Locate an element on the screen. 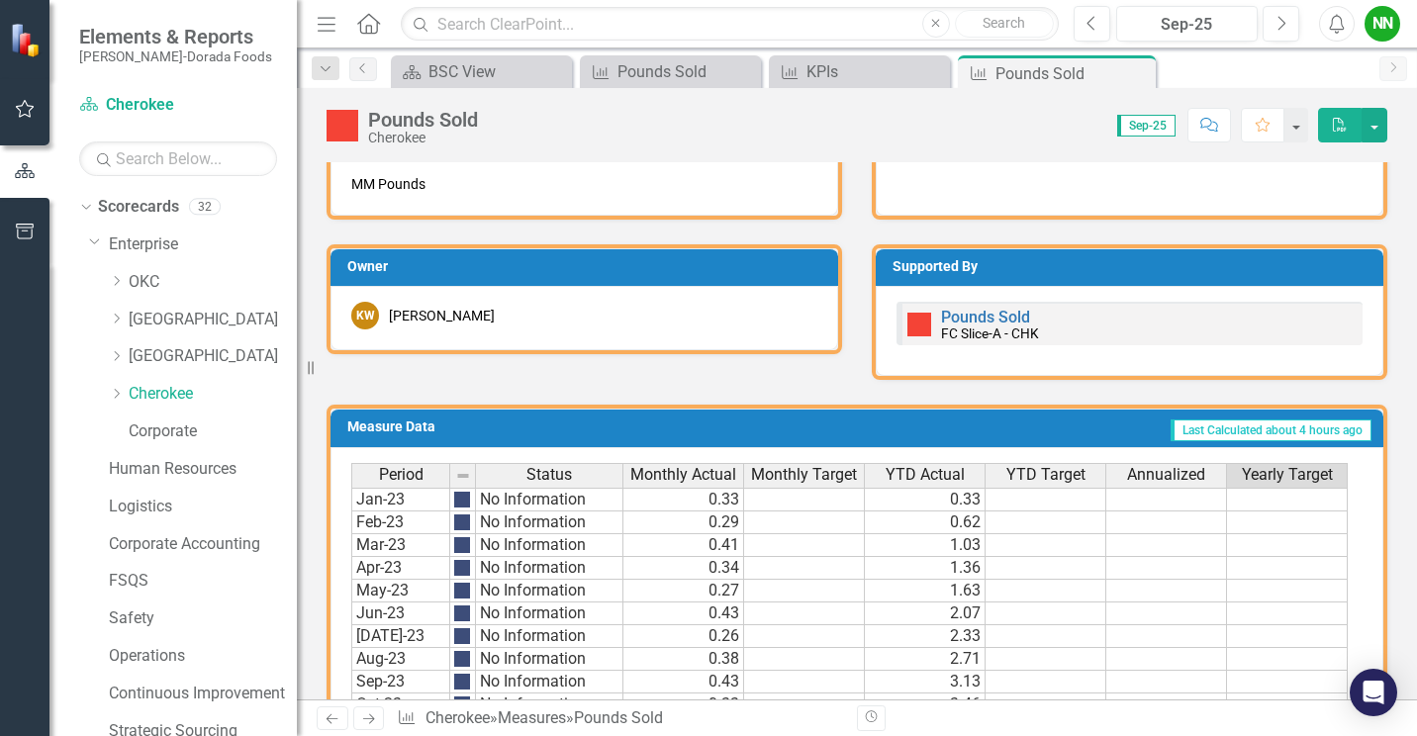  td: 2.71 is located at coordinates (925, 659).